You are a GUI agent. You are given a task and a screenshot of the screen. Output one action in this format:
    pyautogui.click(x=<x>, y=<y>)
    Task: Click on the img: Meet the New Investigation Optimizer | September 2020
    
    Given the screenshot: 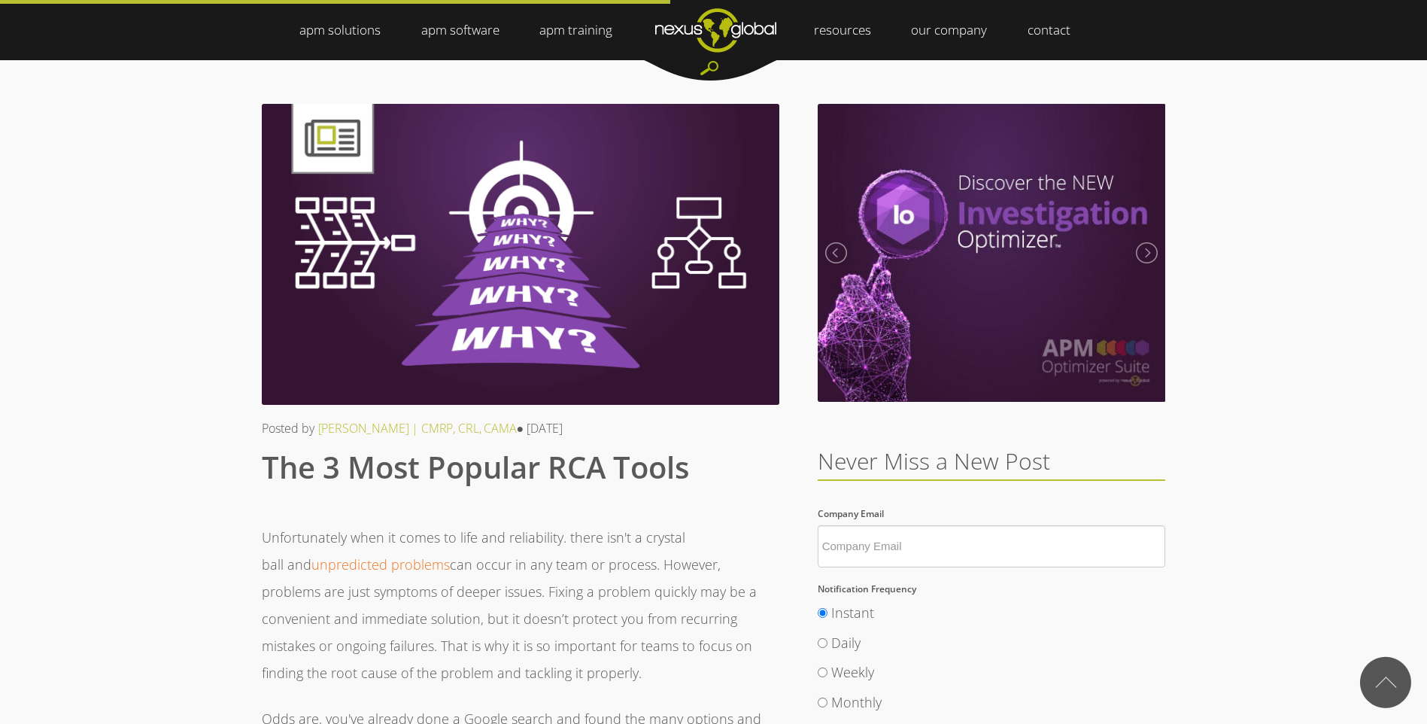 What is the action you would take?
    pyautogui.click(x=991, y=253)
    